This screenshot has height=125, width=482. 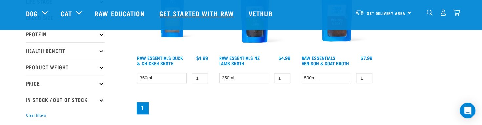 I want to click on a: Vethub, so click(x=261, y=13).